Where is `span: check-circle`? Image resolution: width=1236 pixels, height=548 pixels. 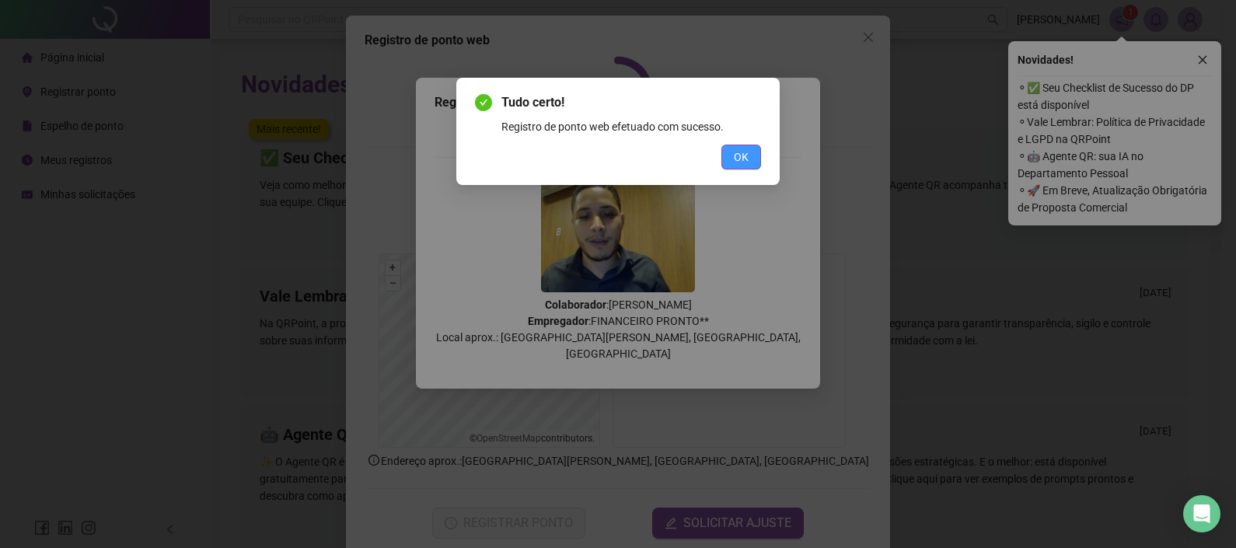
span: check-circle is located at coordinates (483, 103).